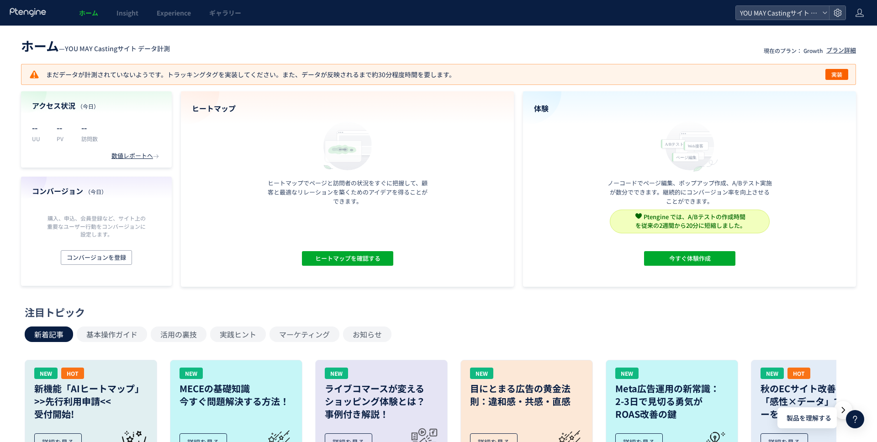 This screenshot has width=877, height=442. What do you see at coordinates (690, 259) in the screenshot?
I see `button: 今すぐ体験作成` at bounding box center [690, 259].